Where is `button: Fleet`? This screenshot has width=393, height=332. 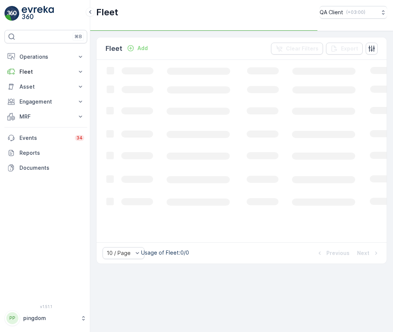 button: Fleet is located at coordinates (46, 72).